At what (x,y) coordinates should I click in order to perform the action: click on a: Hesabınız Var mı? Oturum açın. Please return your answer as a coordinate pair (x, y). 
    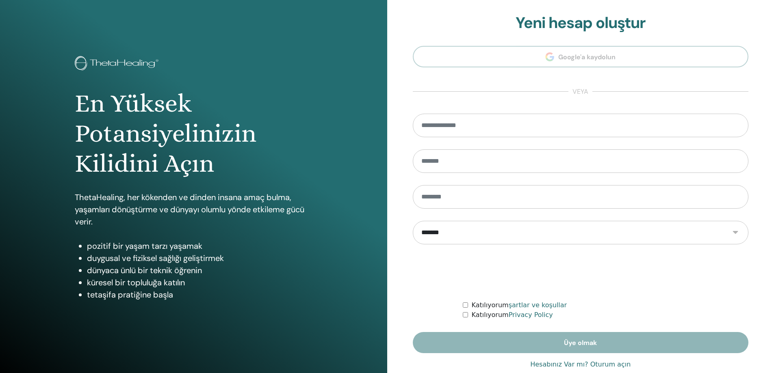
    Looking at the image, I should click on (580, 365).